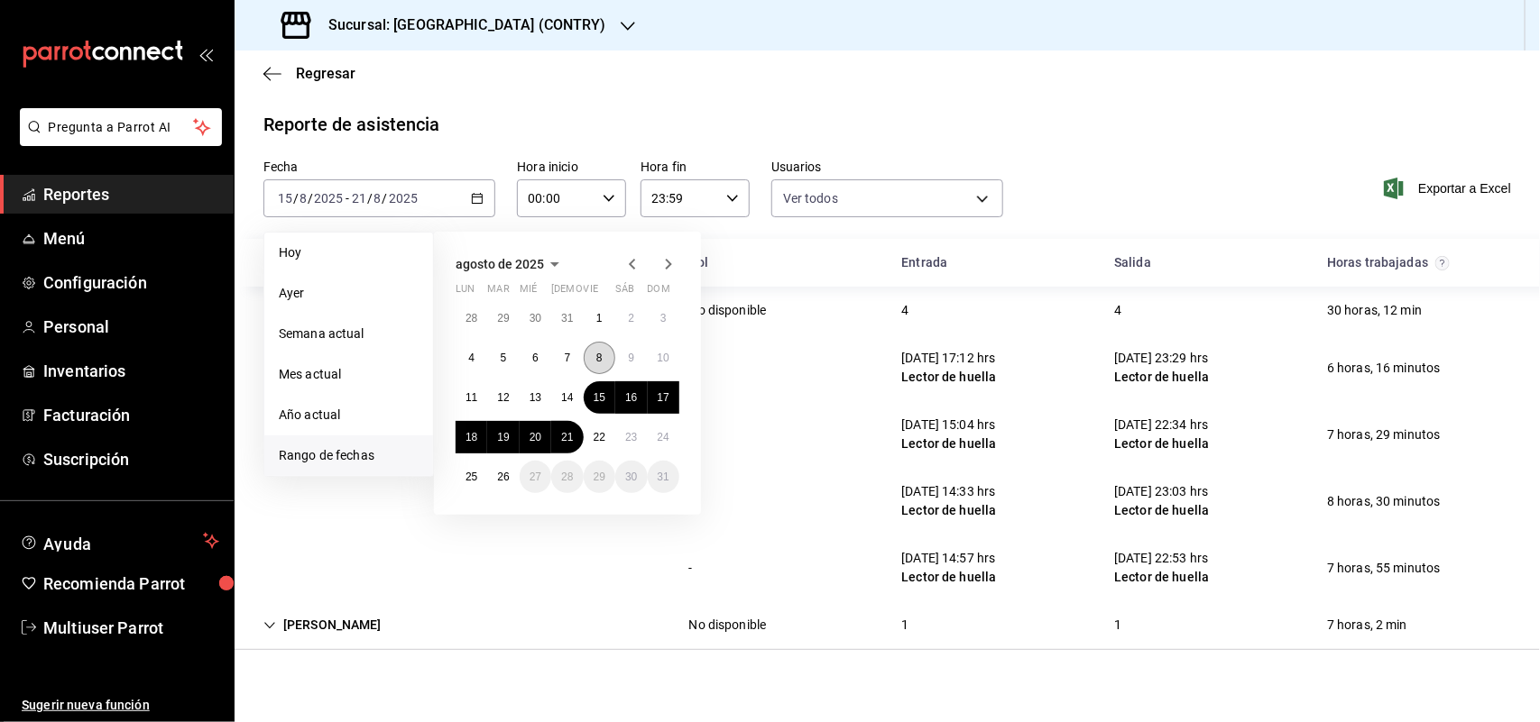  I want to click on a: Pregunta a Parrot AI, so click(117, 140).